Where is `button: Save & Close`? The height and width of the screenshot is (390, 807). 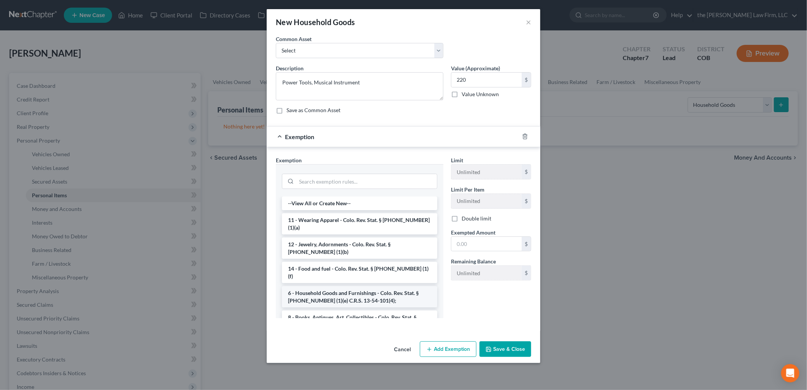
button: Save & Close is located at coordinates (506, 349).